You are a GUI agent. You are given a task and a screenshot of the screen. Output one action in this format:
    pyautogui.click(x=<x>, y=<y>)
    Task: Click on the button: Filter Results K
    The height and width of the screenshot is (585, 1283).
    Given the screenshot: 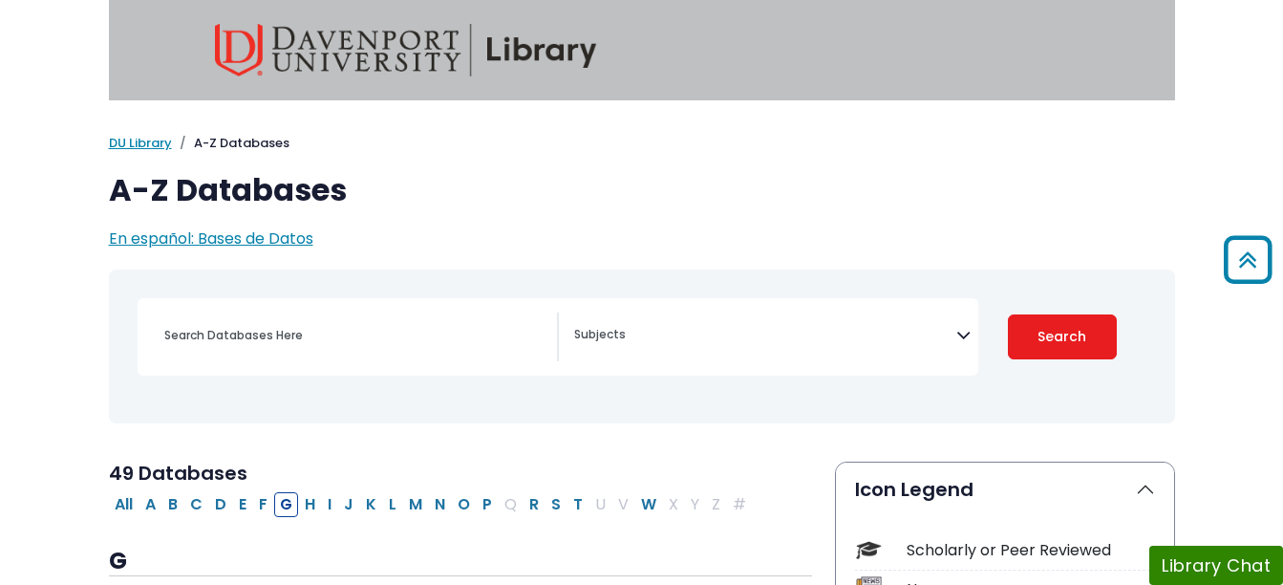 What is the action you would take?
    pyautogui.click(x=371, y=504)
    